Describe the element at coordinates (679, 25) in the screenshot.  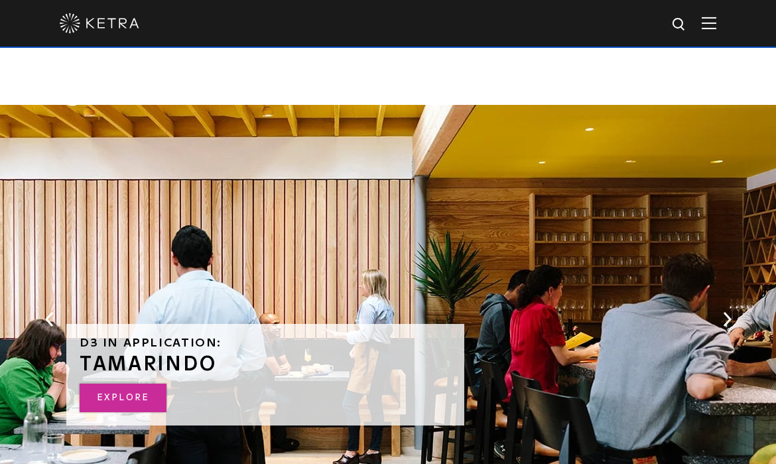
I see `img: search icon` at that location.